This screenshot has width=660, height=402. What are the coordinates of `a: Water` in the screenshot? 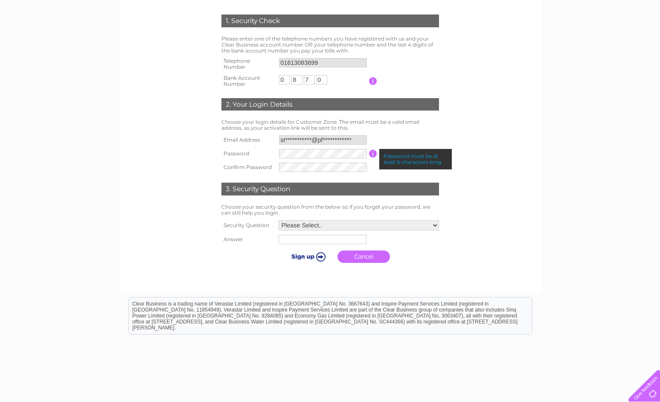 It's located at (549, 39).